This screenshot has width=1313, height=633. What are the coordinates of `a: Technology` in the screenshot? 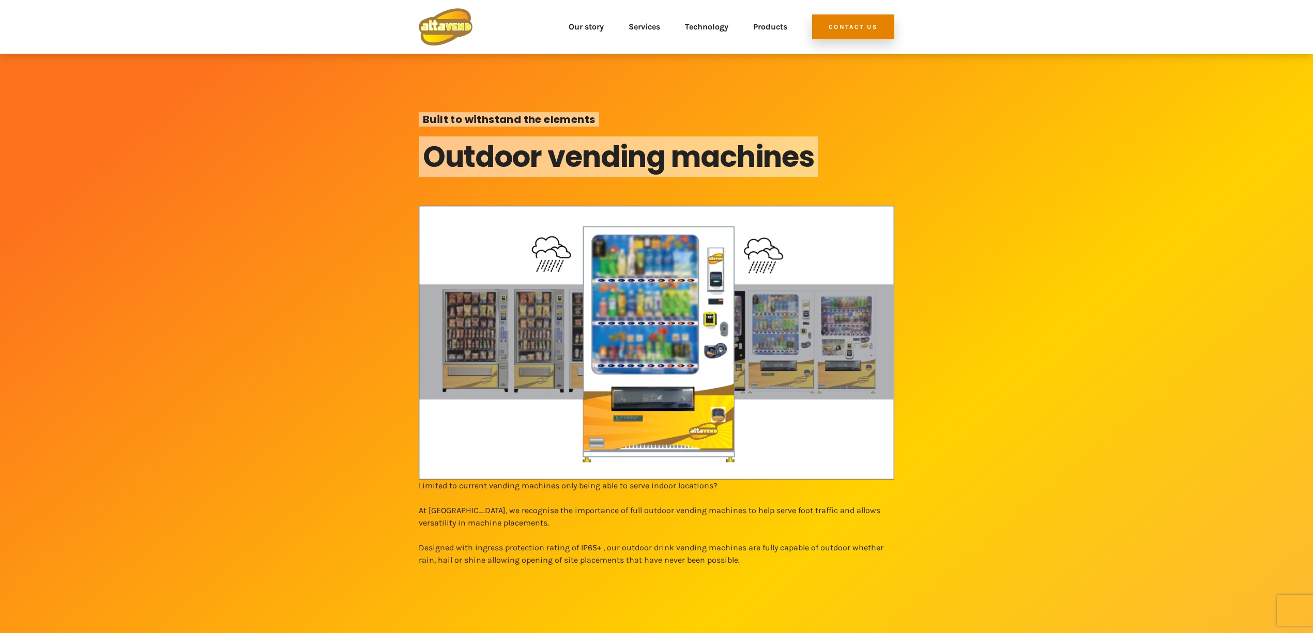 It's located at (706, 27).